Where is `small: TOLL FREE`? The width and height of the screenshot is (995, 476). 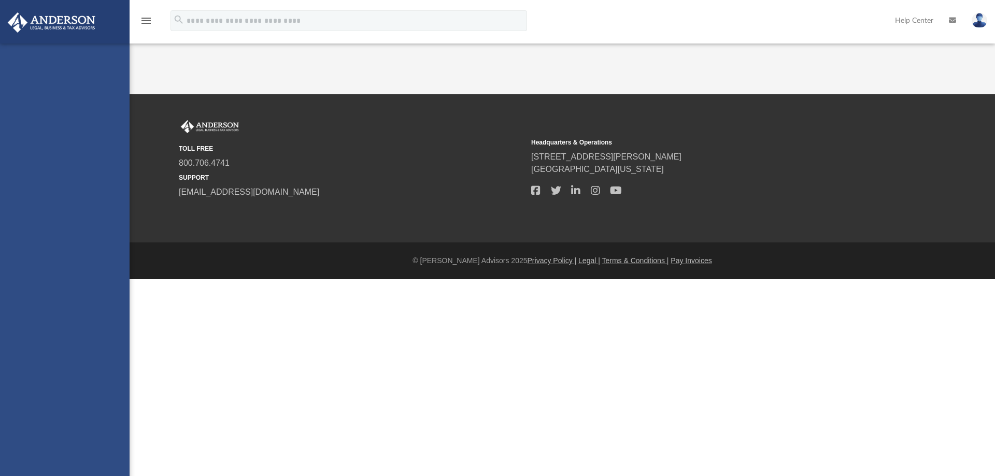 small: TOLL FREE is located at coordinates (351, 149).